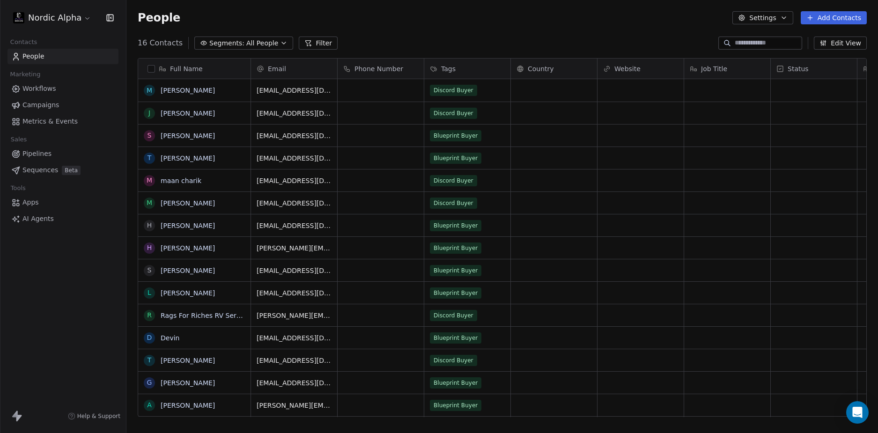 The width and height of the screenshot is (878, 433). I want to click on span: Status, so click(798, 69).